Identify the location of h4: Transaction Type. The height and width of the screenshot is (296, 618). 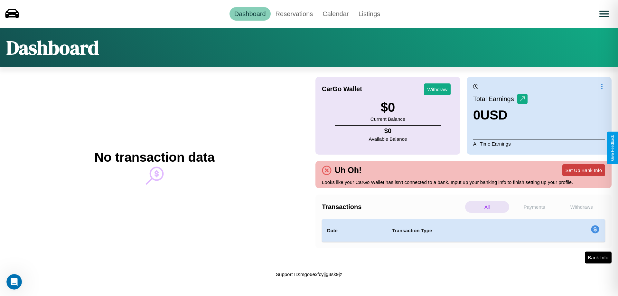
(465, 230).